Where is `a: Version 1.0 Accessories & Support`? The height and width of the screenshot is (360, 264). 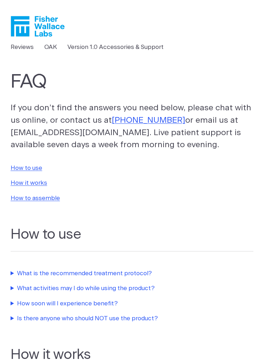 a: Version 1.0 Accessories & Support is located at coordinates (115, 47).